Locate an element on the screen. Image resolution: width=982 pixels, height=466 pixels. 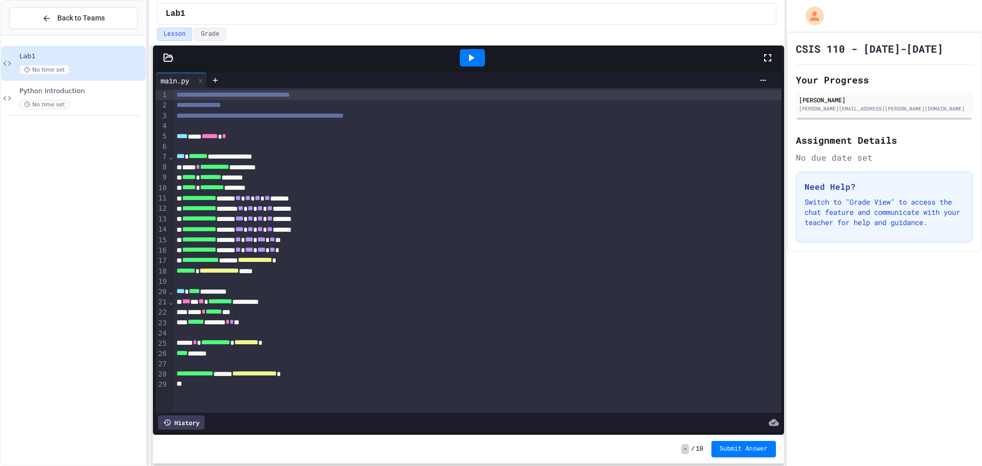
div: 20 is located at coordinates (162, 292).